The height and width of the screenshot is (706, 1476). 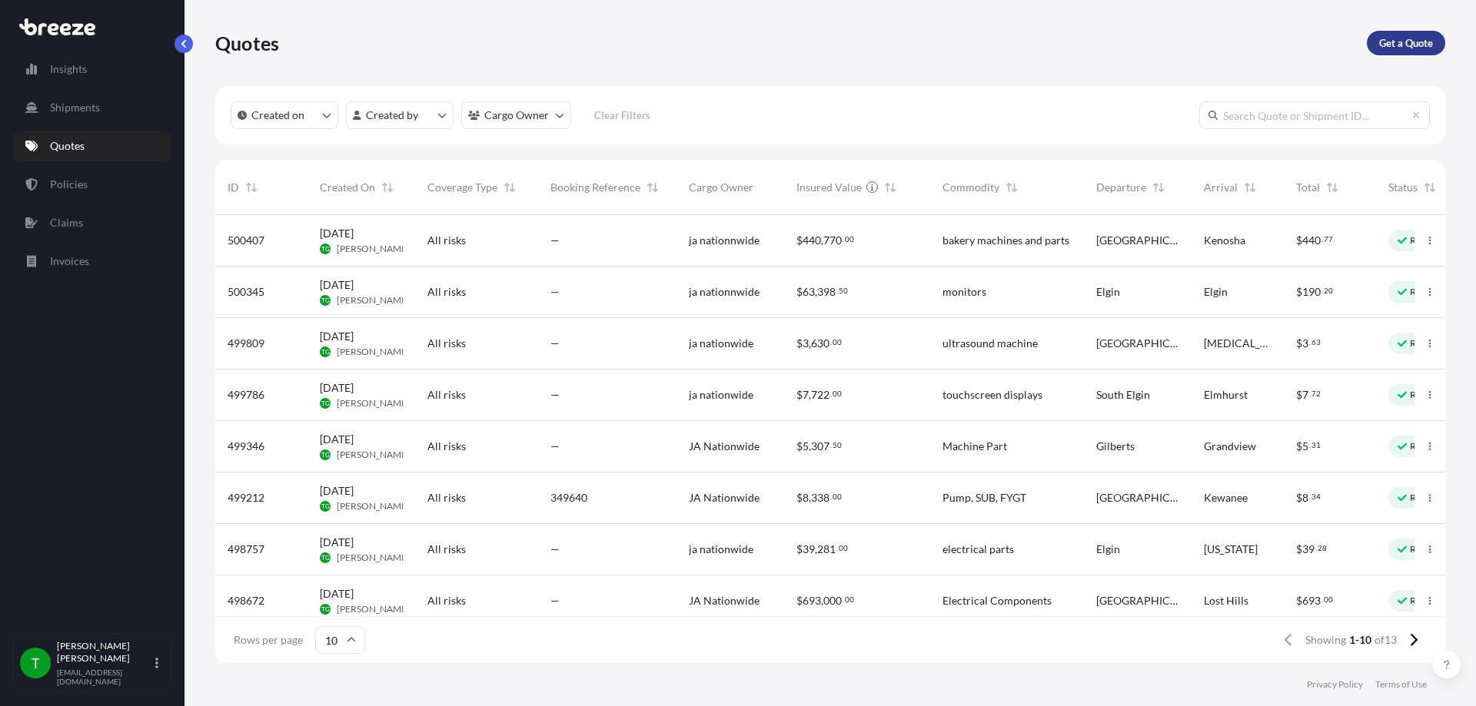 What do you see at coordinates (1325, 640) in the screenshot?
I see `span: Showing` at bounding box center [1325, 640].